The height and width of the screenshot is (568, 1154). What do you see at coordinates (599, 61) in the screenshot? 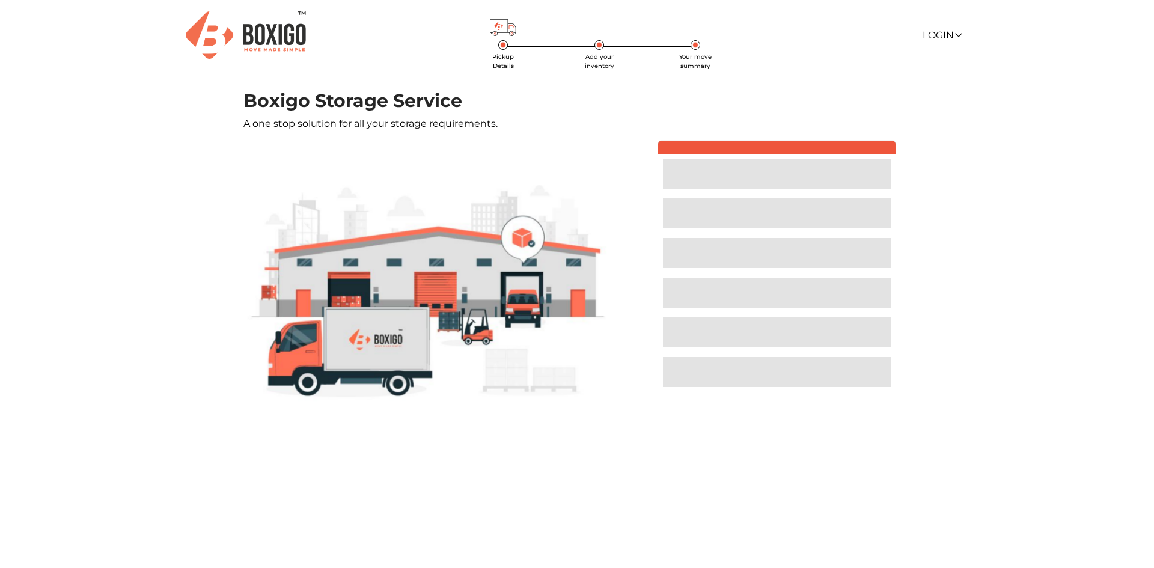
I see `span: Add your inventory` at bounding box center [599, 61].